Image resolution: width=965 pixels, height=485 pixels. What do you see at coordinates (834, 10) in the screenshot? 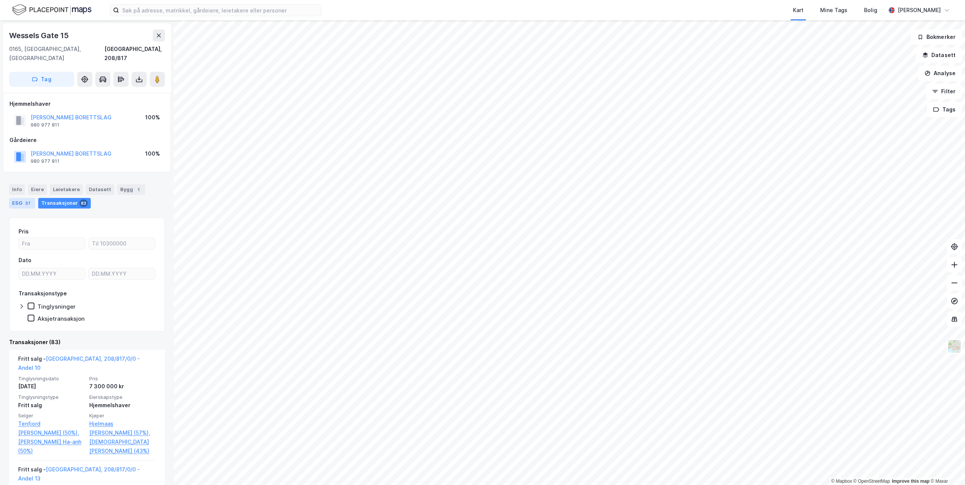
I see `div: Mine Tags` at bounding box center [834, 10].